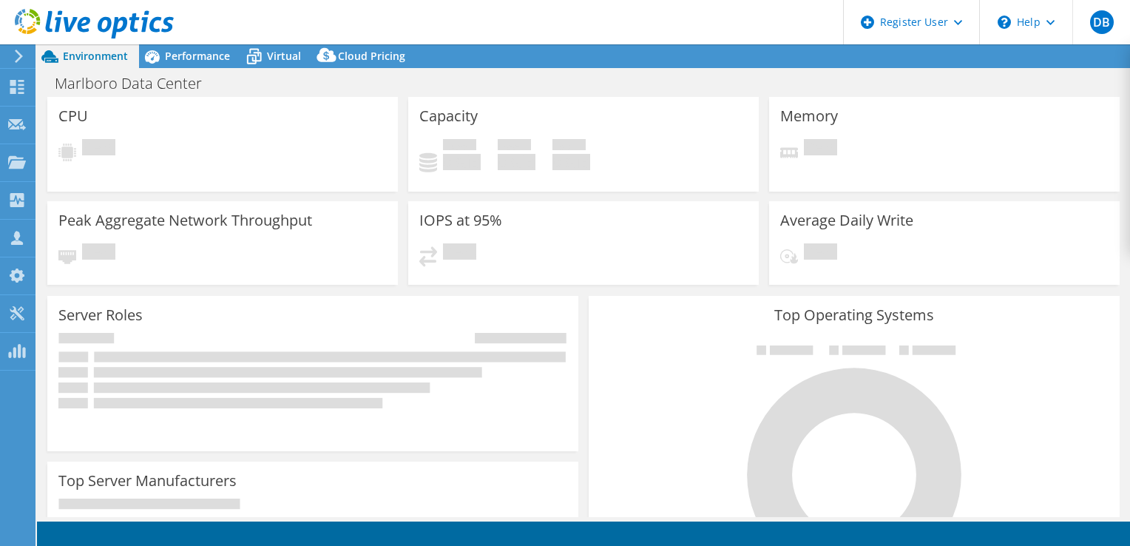 This screenshot has height=546, width=1130. I want to click on h3: CPU, so click(73, 116).